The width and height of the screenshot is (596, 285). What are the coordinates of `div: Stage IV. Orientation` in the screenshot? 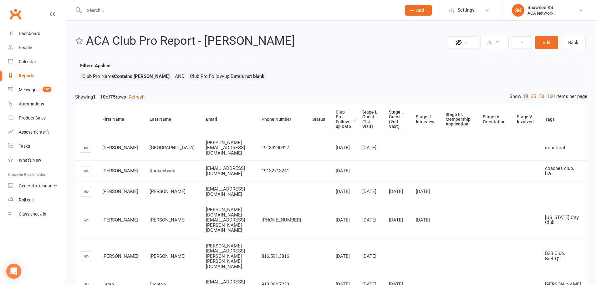 It's located at (494, 119).